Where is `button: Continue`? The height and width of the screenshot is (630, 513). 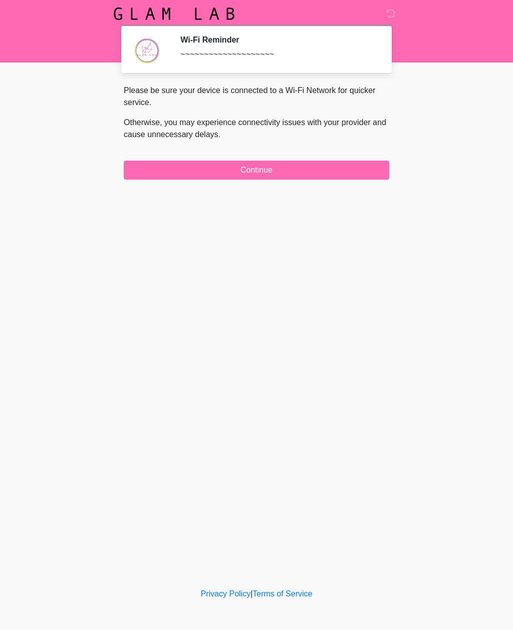 button: Continue is located at coordinates (256, 170).